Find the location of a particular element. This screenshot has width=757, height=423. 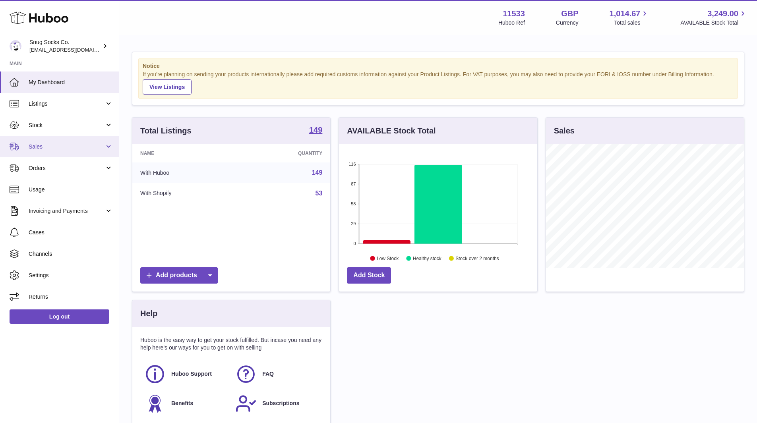

text: Stock over 2 months is located at coordinates (477, 258).